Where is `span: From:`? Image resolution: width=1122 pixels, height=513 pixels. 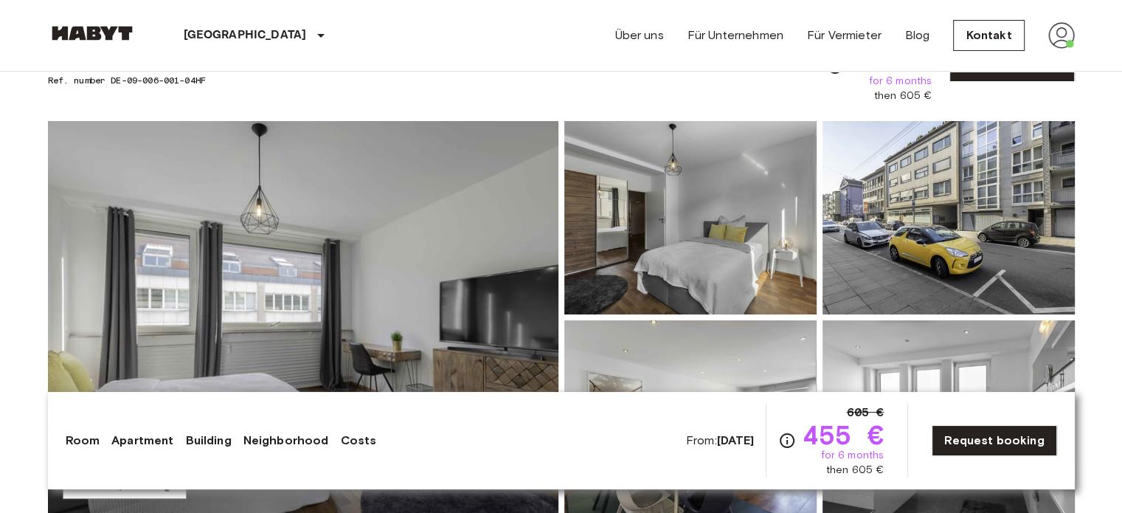
span: From: is located at coordinates (720, 440).